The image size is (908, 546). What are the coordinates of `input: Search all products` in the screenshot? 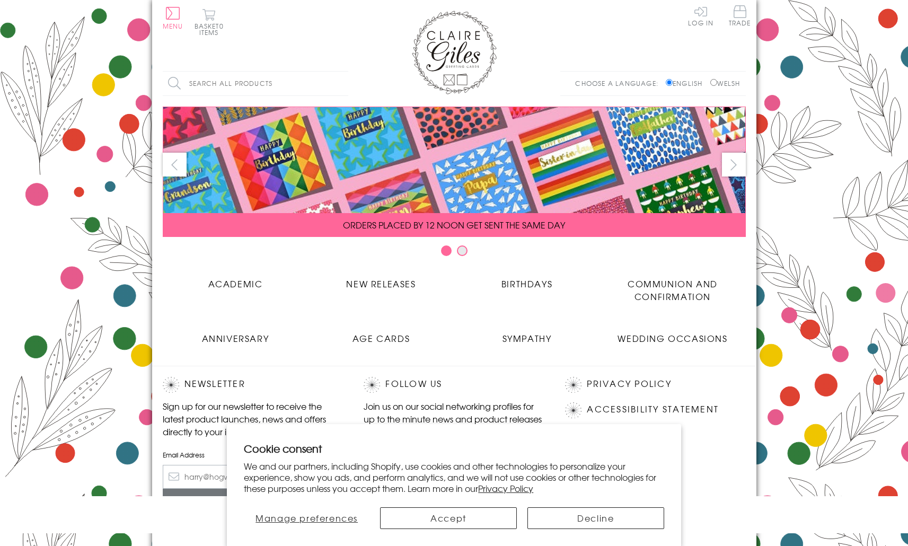 It's located at (256, 83).